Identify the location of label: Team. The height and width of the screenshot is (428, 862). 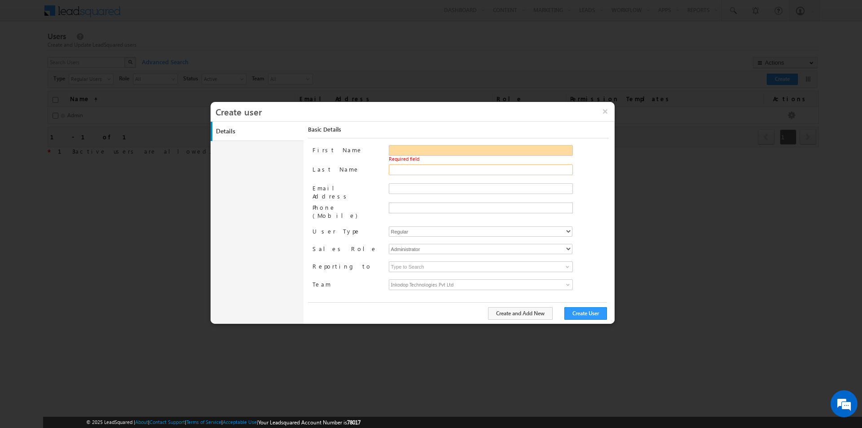
(346, 284).